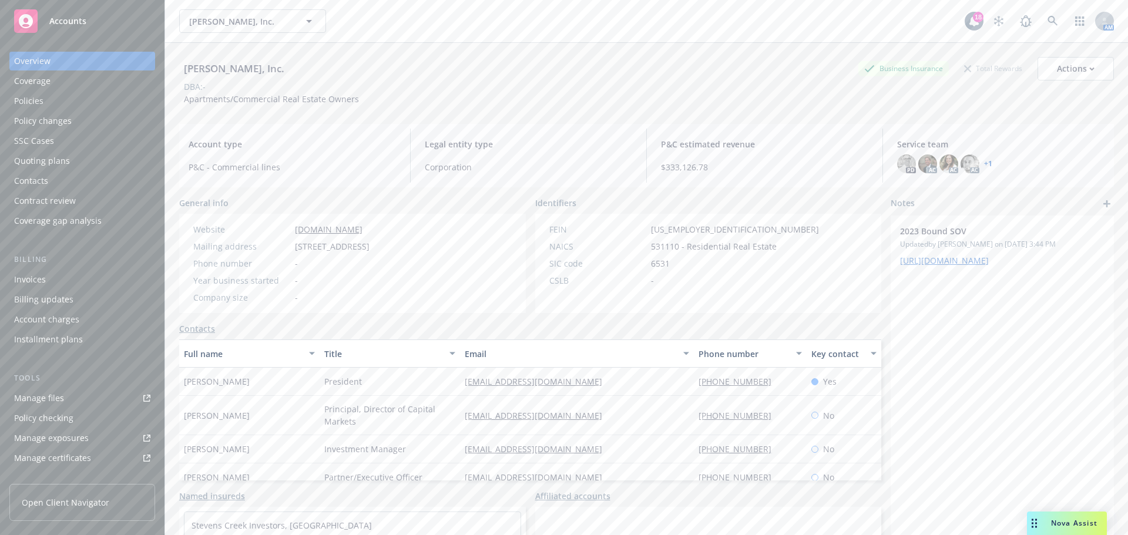 Image resolution: width=1128 pixels, height=535 pixels. What do you see at coordinates (48, 340) in the screenshot?
I see `div: Installment plans` at bounding box center [48, 340].